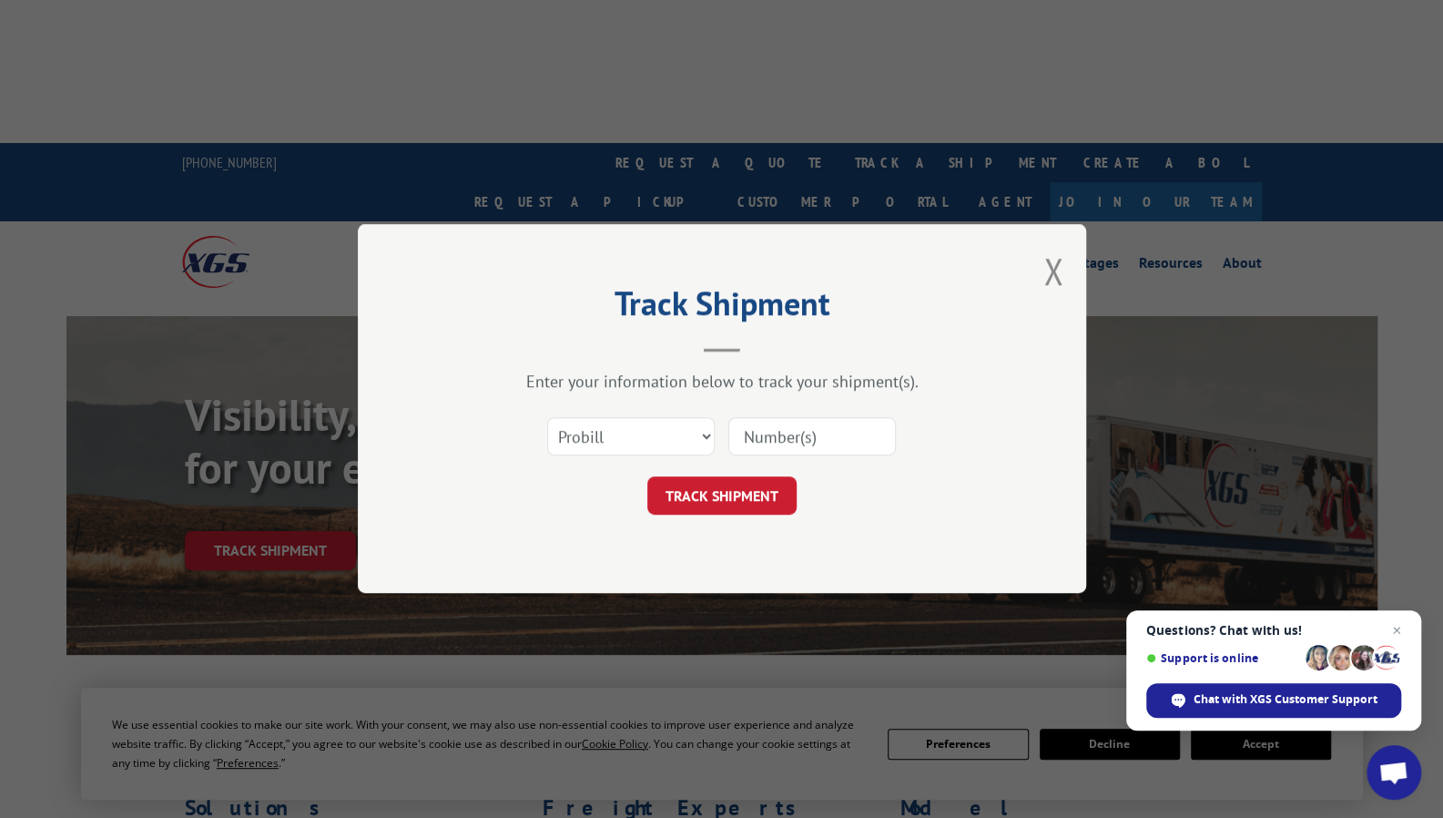 This screenshot has height=818, width=1443. I want to click on h2: Track Shipment, so click(722, 308).